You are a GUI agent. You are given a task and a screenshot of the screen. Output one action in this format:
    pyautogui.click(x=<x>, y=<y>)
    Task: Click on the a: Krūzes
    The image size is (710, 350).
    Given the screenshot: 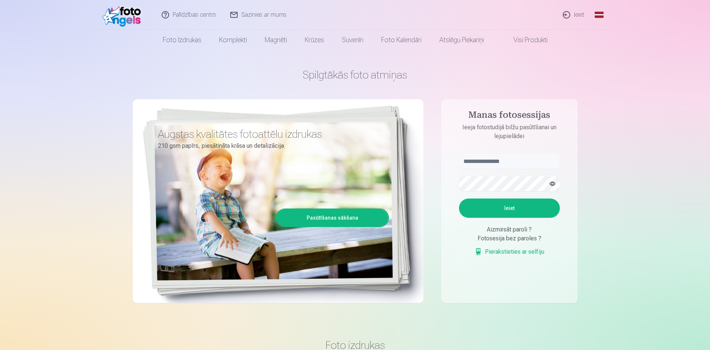 What is the action you would take?
    pyautogui.click(x=314, y=40)
    